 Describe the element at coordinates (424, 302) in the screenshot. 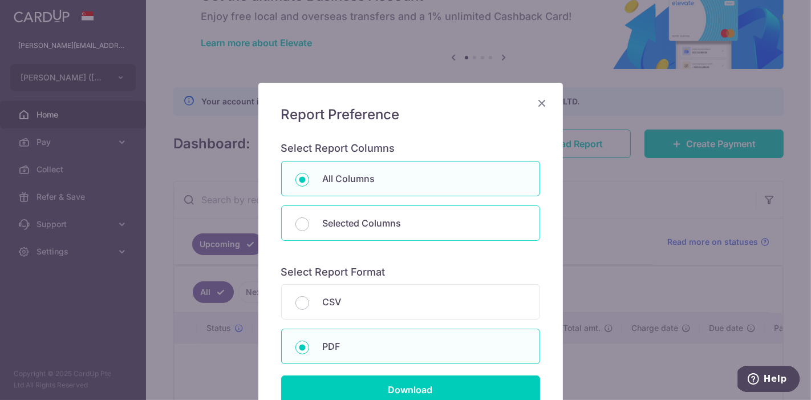

I see `p: CSV` at that location.